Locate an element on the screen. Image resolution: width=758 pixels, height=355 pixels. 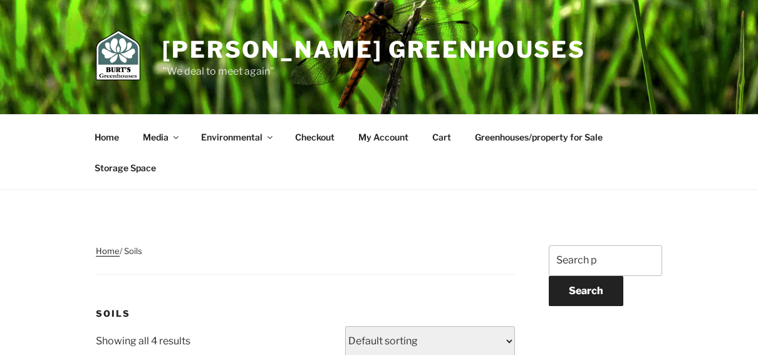
aside: Blog Sidebar is located at coordinates (605, 297).